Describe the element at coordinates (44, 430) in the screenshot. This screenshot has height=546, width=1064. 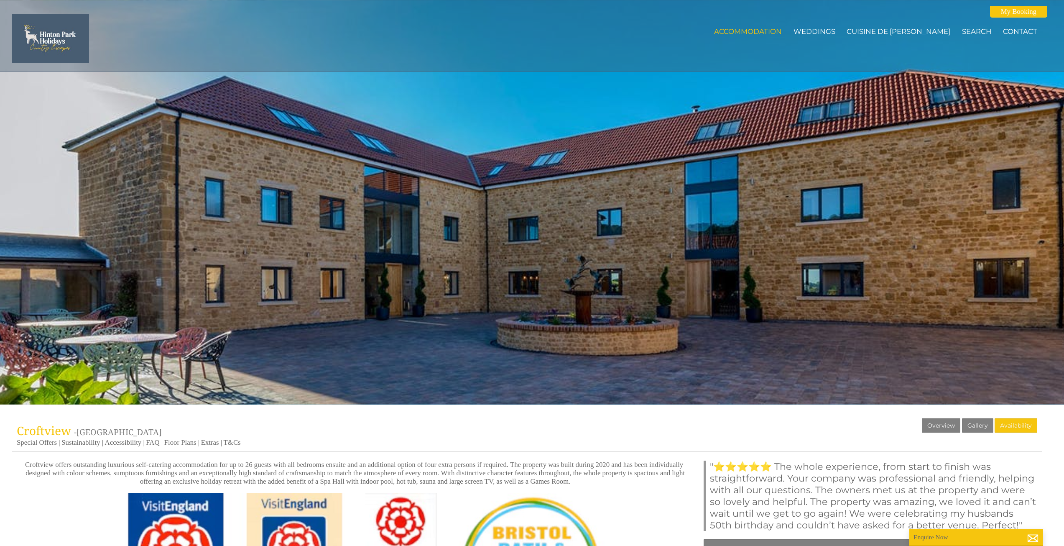
I see `span: Croftview` at that location.